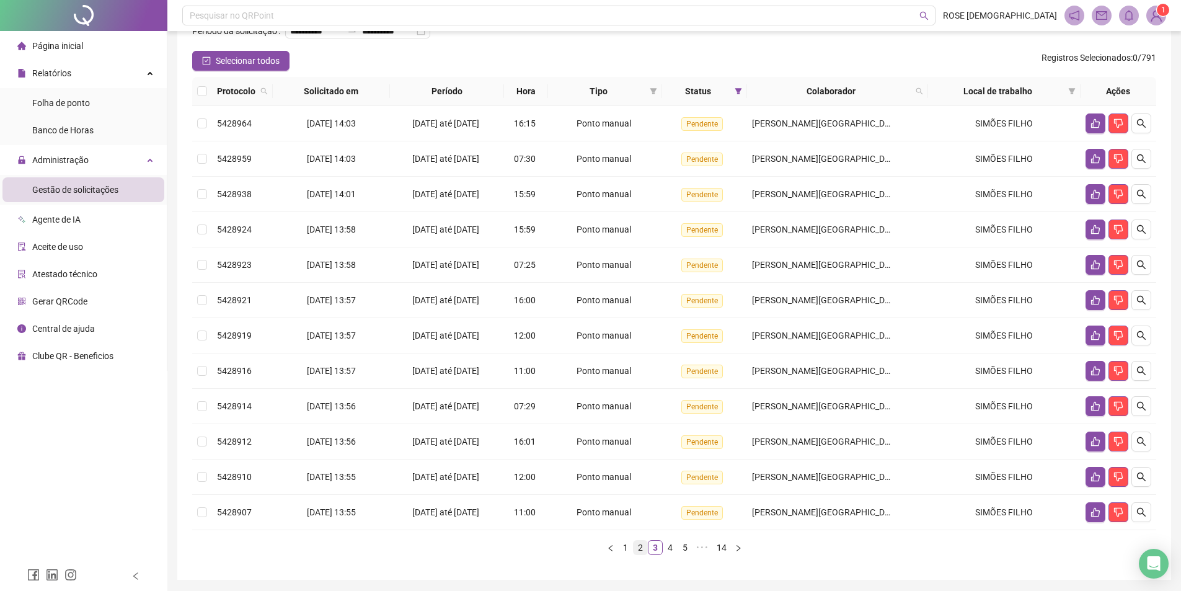  What do you see at coordinates (51, 73) in the screenshot?
I see `span: Relatórios` at bounding box center [51, 73].